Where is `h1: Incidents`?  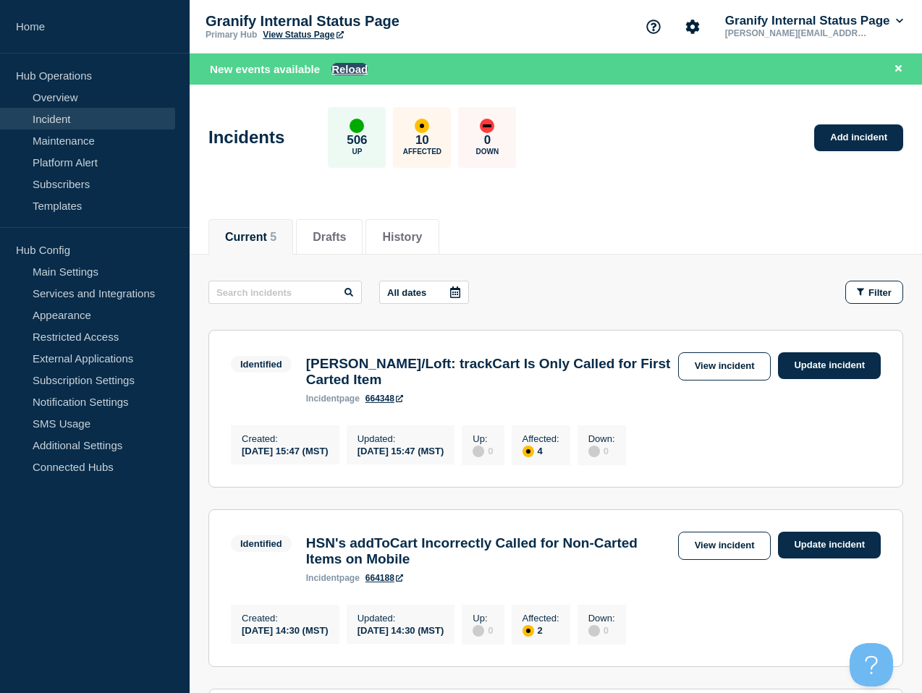 h1: Incidents is located at coordinates (246, 138).